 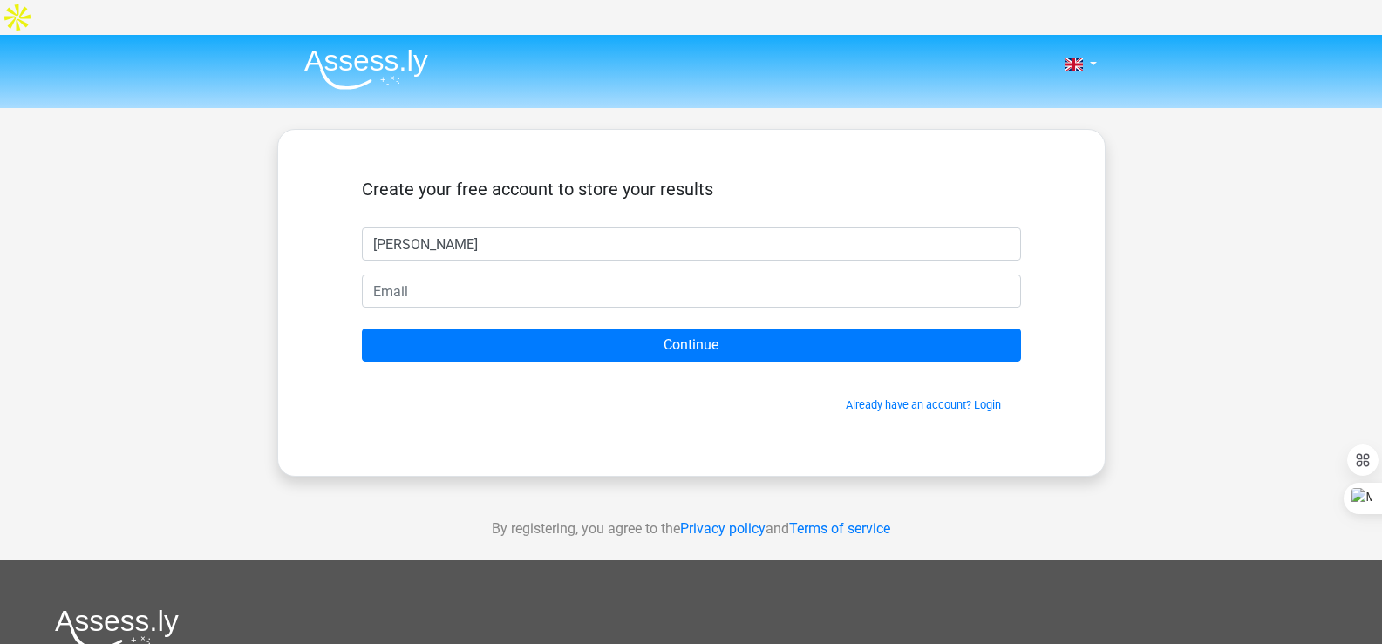 I want to click on a: Privacy policy, so click(x=723, y=528).